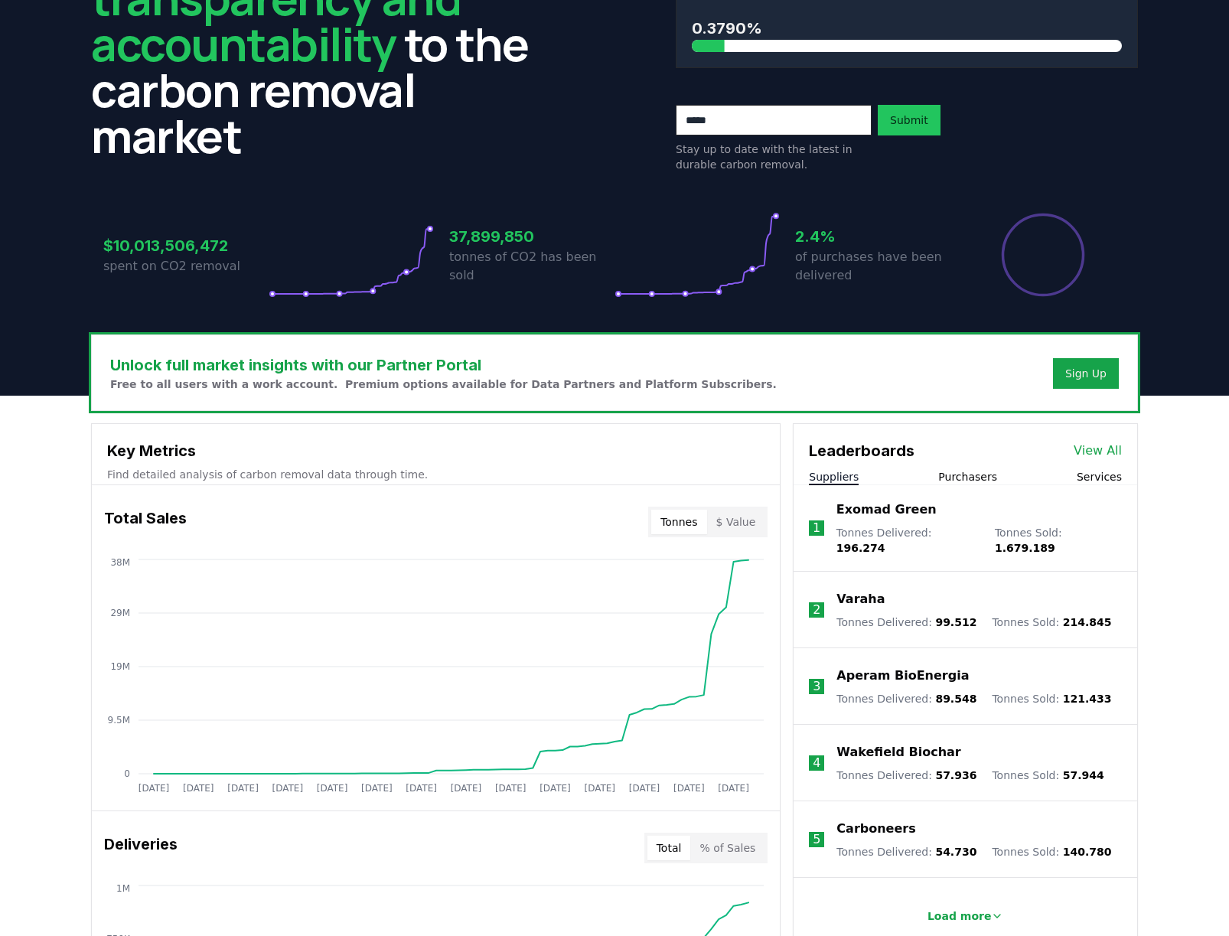  I want to click on a: View All, so click(1098, 451).